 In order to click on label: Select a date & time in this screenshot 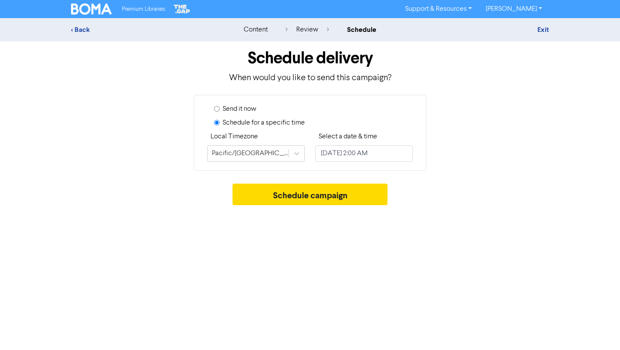, I will do `click(348, 136)`.